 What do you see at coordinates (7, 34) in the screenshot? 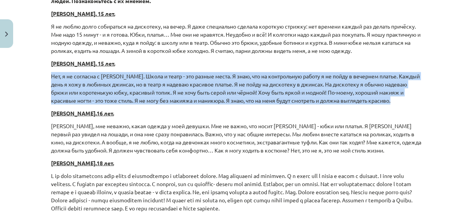
I see `img: icon-close-lesson-0947bae3869378f0d4975bcd49f059093ad1ed9edebbc8119c70593378902aed.svg` at bounding box center [7, 34].